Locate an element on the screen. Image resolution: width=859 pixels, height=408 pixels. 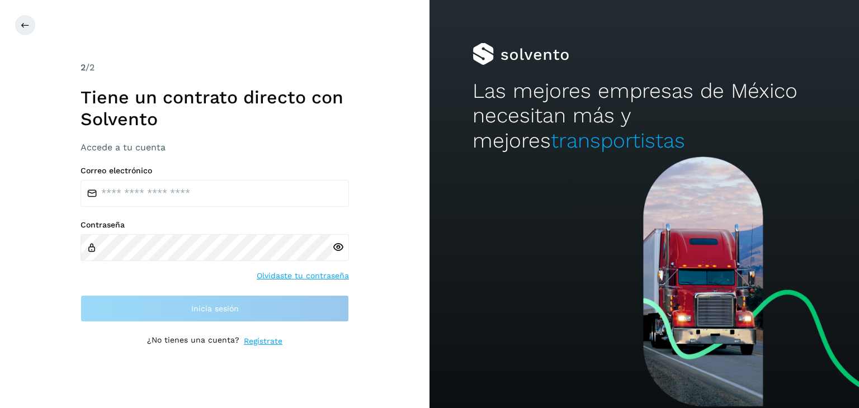
h3: Accede a tu cuenta is located at coordinates (215, 147).